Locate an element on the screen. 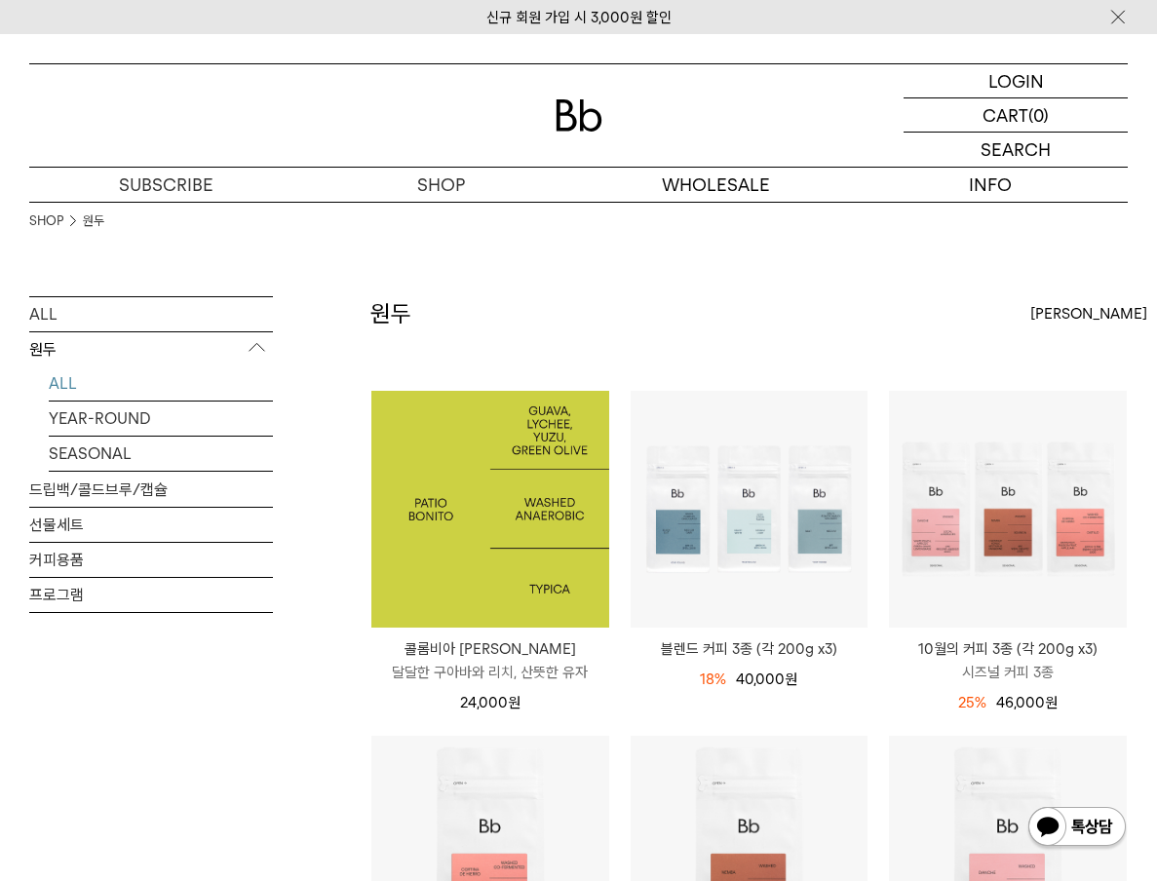  p: WHOLESALE is located at coordinates (716, 184).